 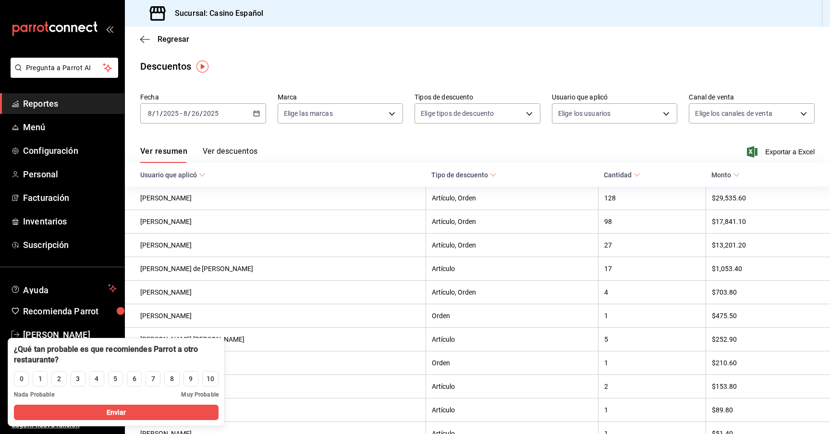 What do you see at coordinates (165, 39) in the screenshot?
I see `button: Regresar` at bounding box center [165, 39].